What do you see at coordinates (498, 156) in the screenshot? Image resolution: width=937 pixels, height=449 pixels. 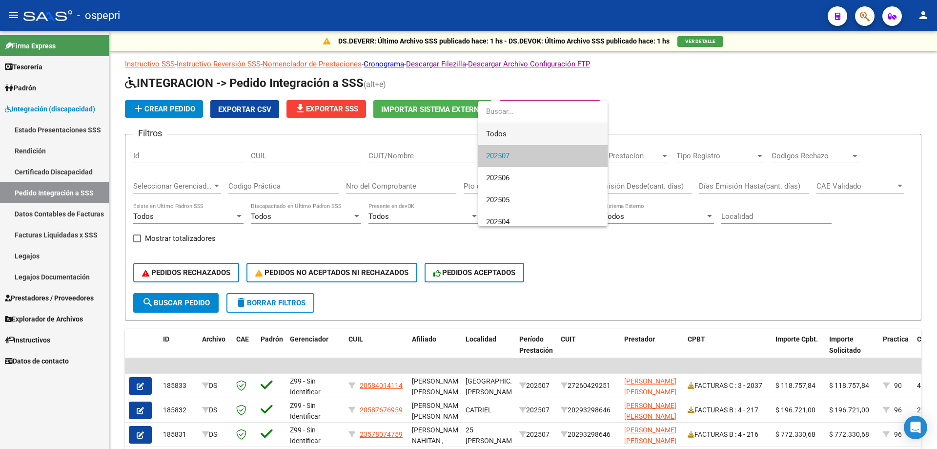 I see `span: 202507` at bounding box center [498, 156].